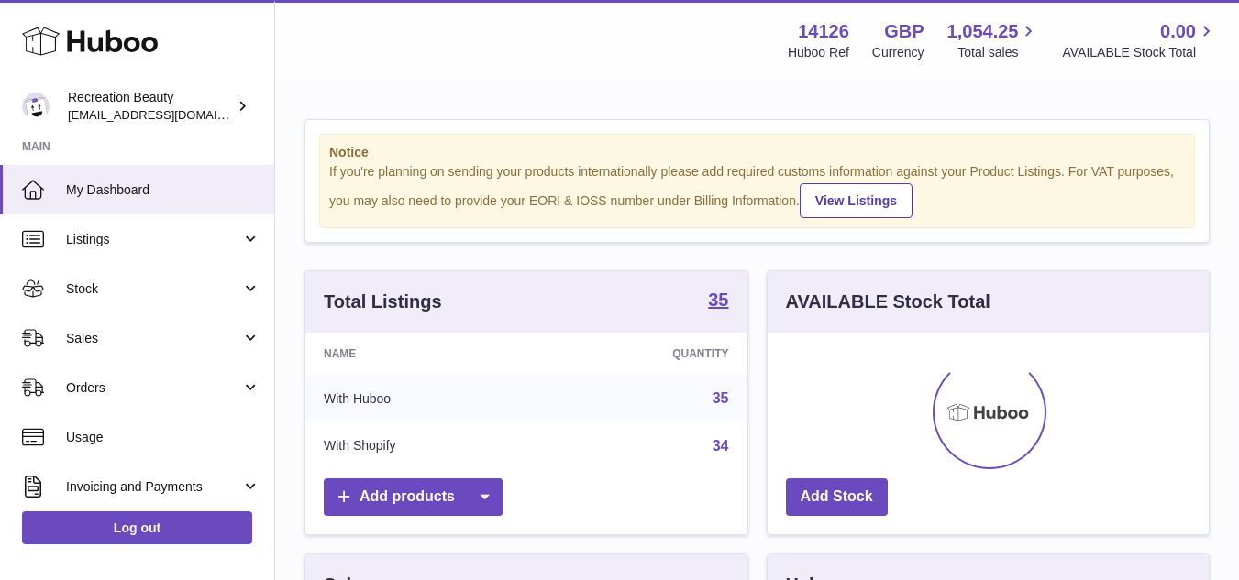  Describe the element at coordinates (153, 487) in the screenshot. I see `span: Invoicing and Payments` at that location.